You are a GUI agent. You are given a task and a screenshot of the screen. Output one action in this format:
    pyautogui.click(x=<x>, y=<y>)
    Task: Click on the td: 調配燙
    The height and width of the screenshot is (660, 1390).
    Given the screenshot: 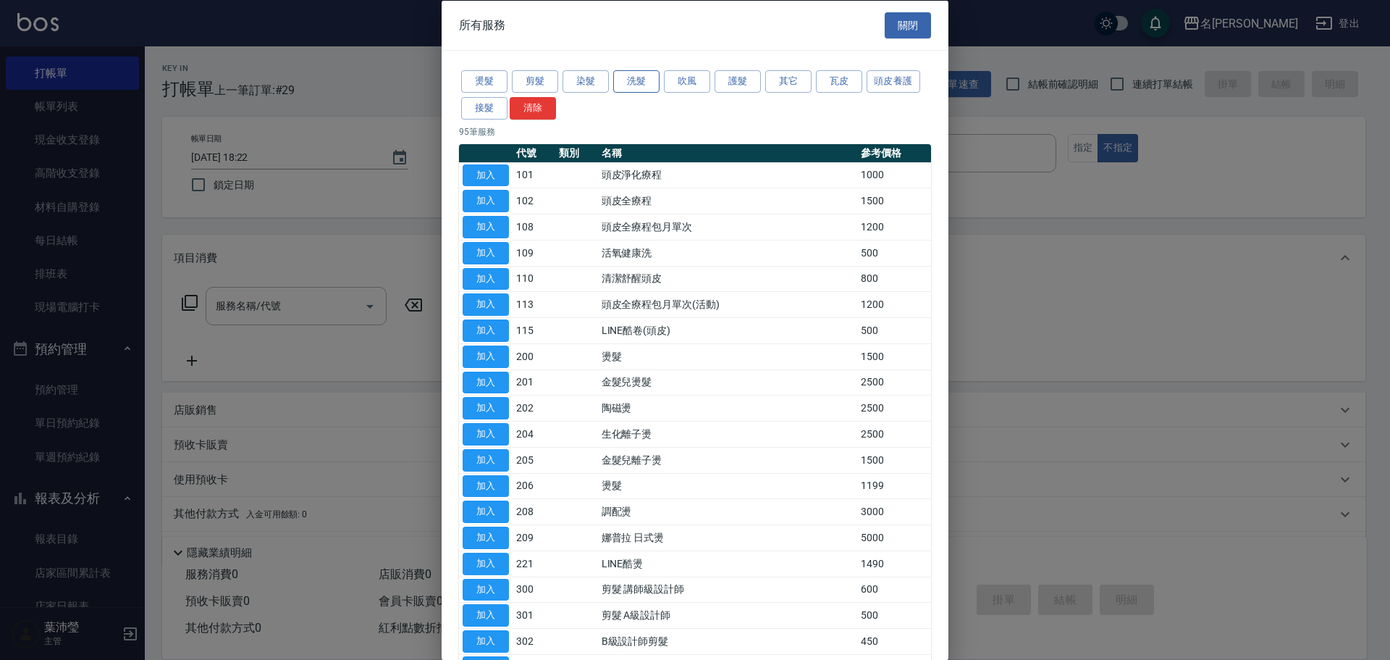 What is the action you would take?
    pyautogui.click(x=728, y=511)
    